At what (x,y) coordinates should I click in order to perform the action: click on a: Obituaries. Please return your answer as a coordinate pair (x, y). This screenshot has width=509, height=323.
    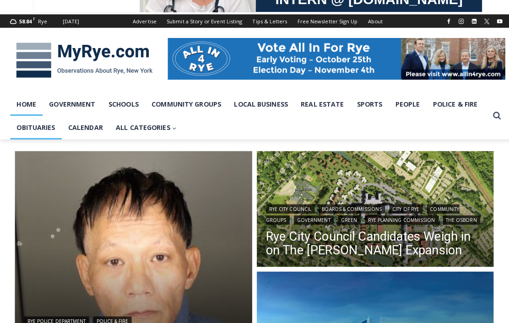
    Looking at the image, I should click on (35, 126).